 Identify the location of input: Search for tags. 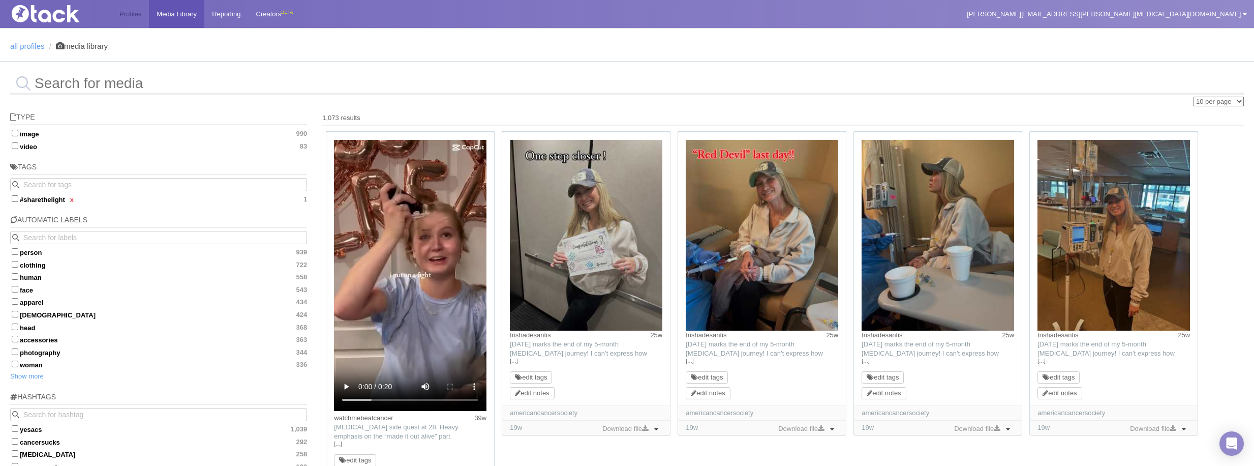
(159, 185).